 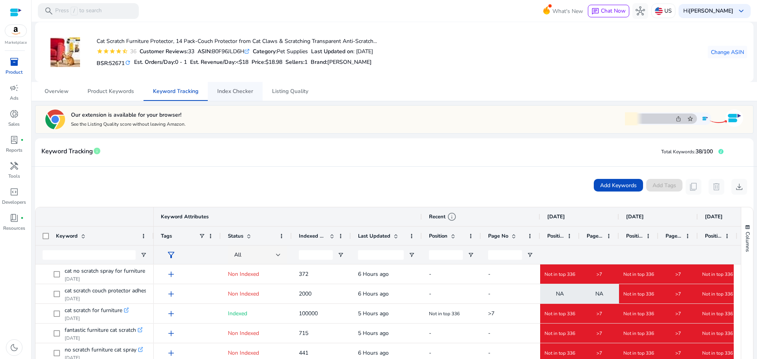 I want to click on span: 715, so click(x=304, y=333).